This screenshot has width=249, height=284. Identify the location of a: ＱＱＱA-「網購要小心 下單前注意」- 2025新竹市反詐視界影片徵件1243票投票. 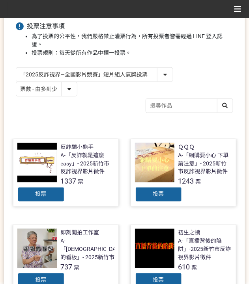
(183, 173).